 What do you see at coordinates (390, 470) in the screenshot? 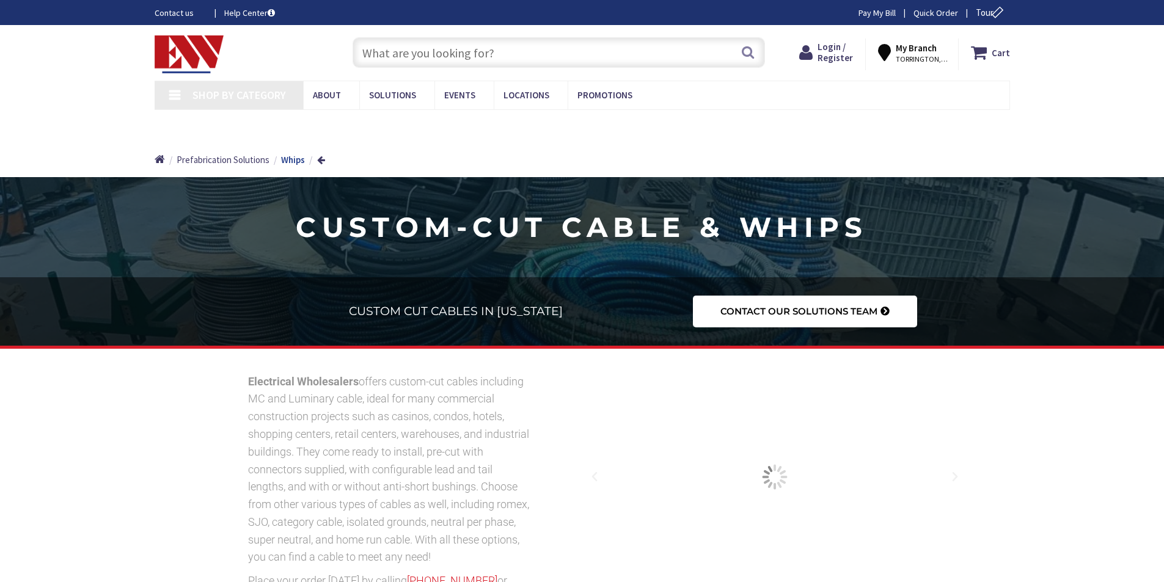
I see `p: offers custom-cut cables including MC and Luminary cable, ideal for many commercial construction ...` at bounding box center [390, 470].